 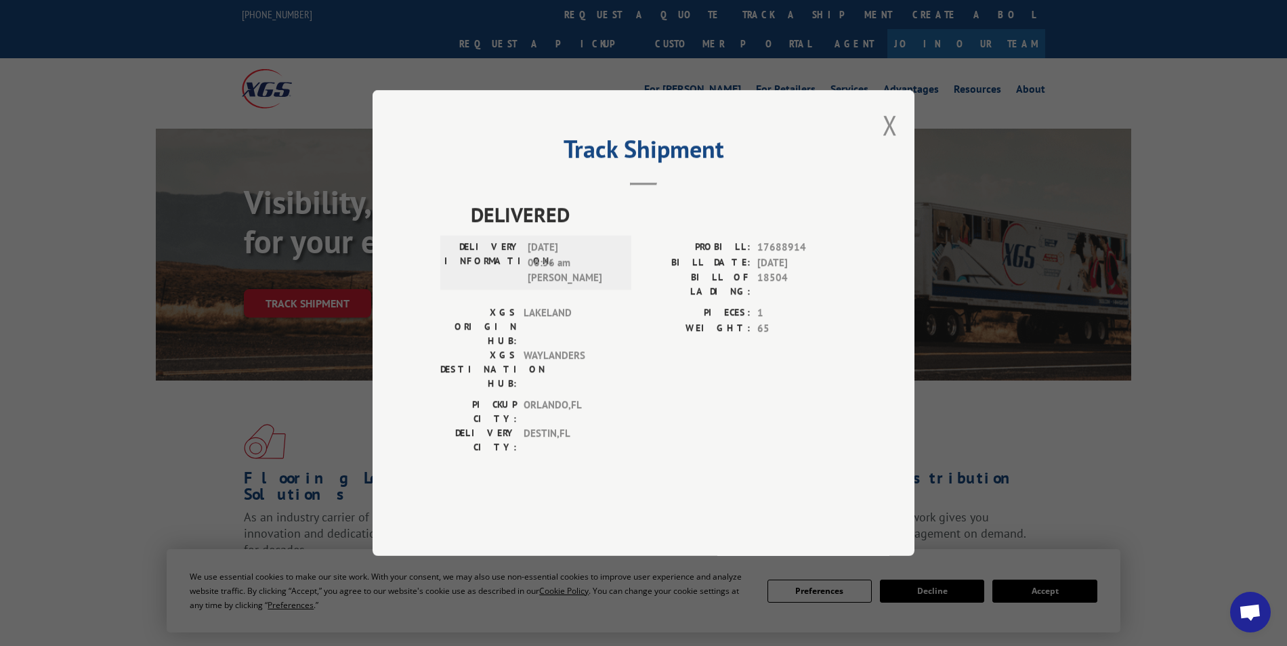 What do you see at coordinates (802, 285) in the screenshot?
I see `span: 18504` at bounding box center [802, 285].